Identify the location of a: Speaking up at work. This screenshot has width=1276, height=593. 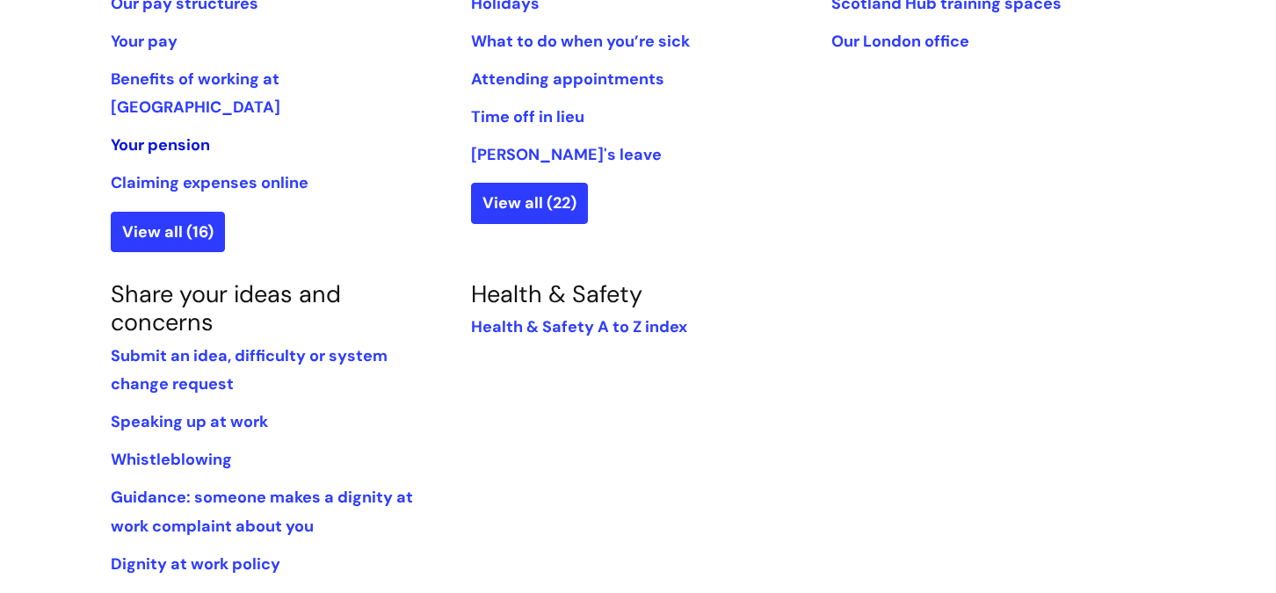
(189, 422).